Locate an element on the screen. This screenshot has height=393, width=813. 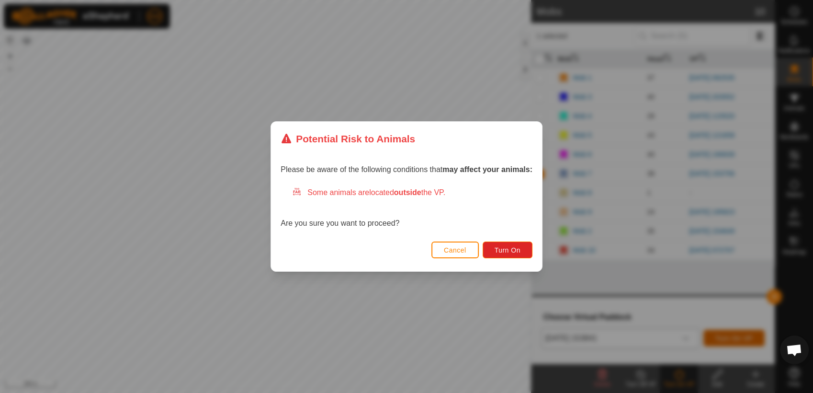
button: Turn On is located at coordinates (507, 249).